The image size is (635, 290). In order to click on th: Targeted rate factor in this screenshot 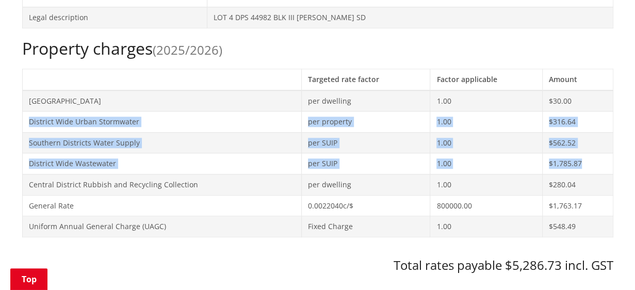, I will do `click(366, 79)`.